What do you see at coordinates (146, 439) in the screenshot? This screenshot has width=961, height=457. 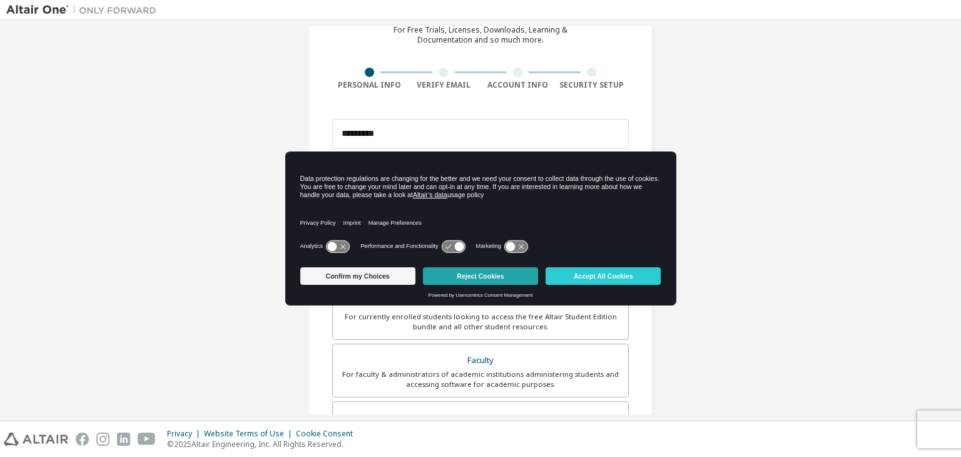 I see `img: youtube.svg` at bounding box center [146, 439].